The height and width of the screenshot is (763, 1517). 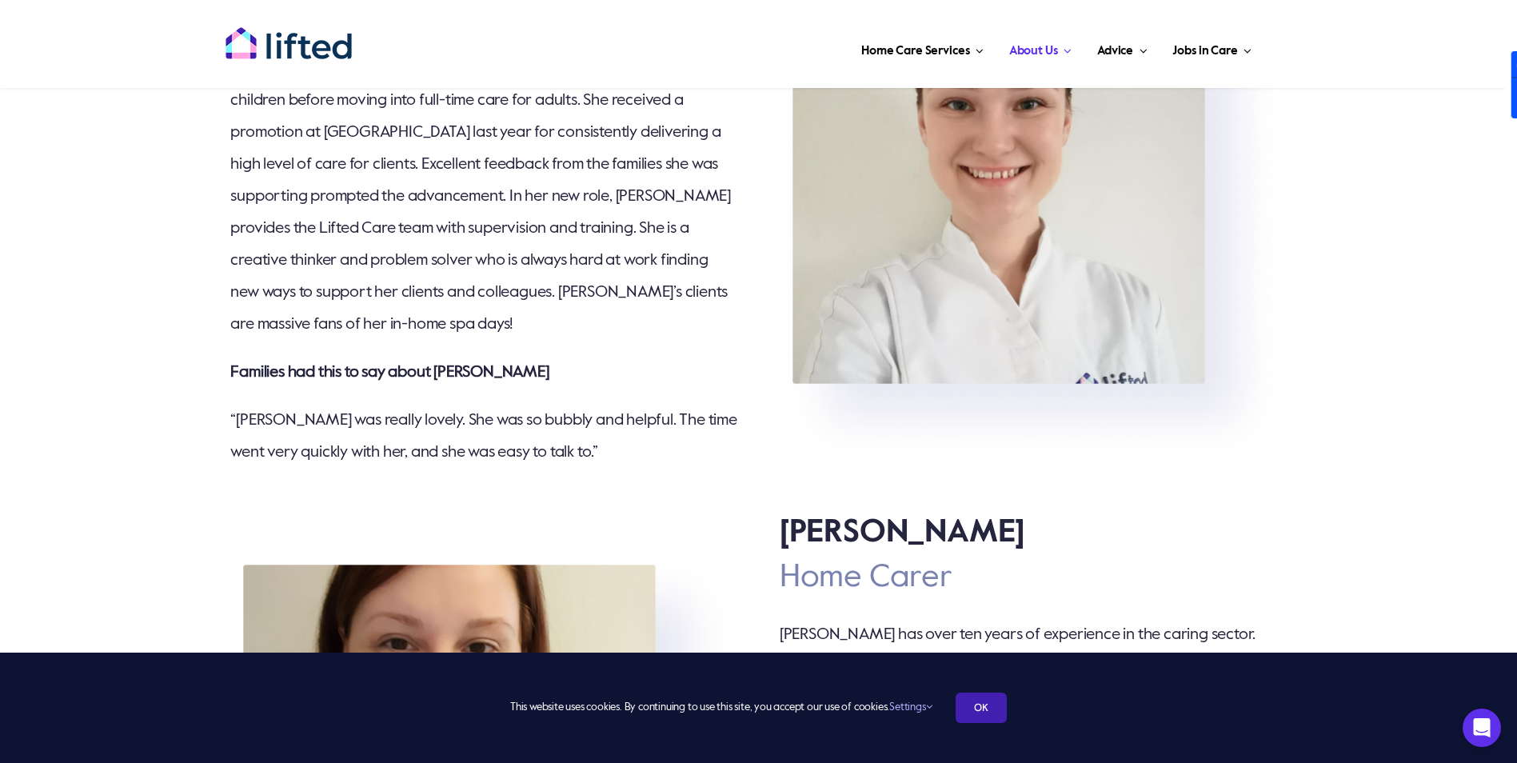 What do you see at coordinates (910, 707) in the screenshot?
I see `a: Settings` at bounding box center [910, 707].